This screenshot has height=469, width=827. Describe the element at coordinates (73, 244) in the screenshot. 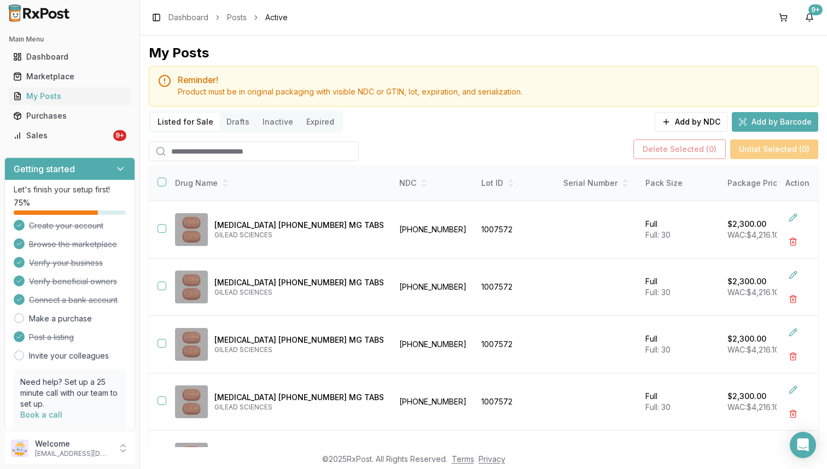

I see `span: Browse the marketplace` at that location.